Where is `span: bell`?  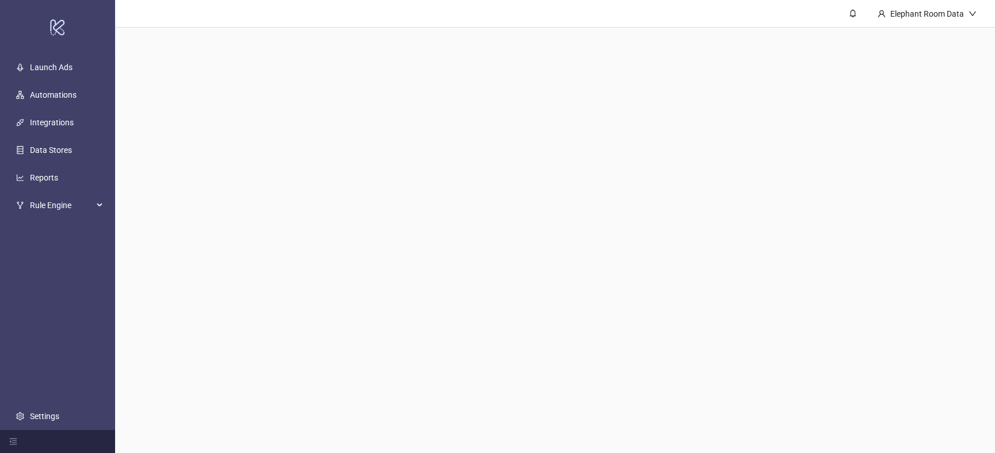 span: bell is located at coordinates (853, 13).